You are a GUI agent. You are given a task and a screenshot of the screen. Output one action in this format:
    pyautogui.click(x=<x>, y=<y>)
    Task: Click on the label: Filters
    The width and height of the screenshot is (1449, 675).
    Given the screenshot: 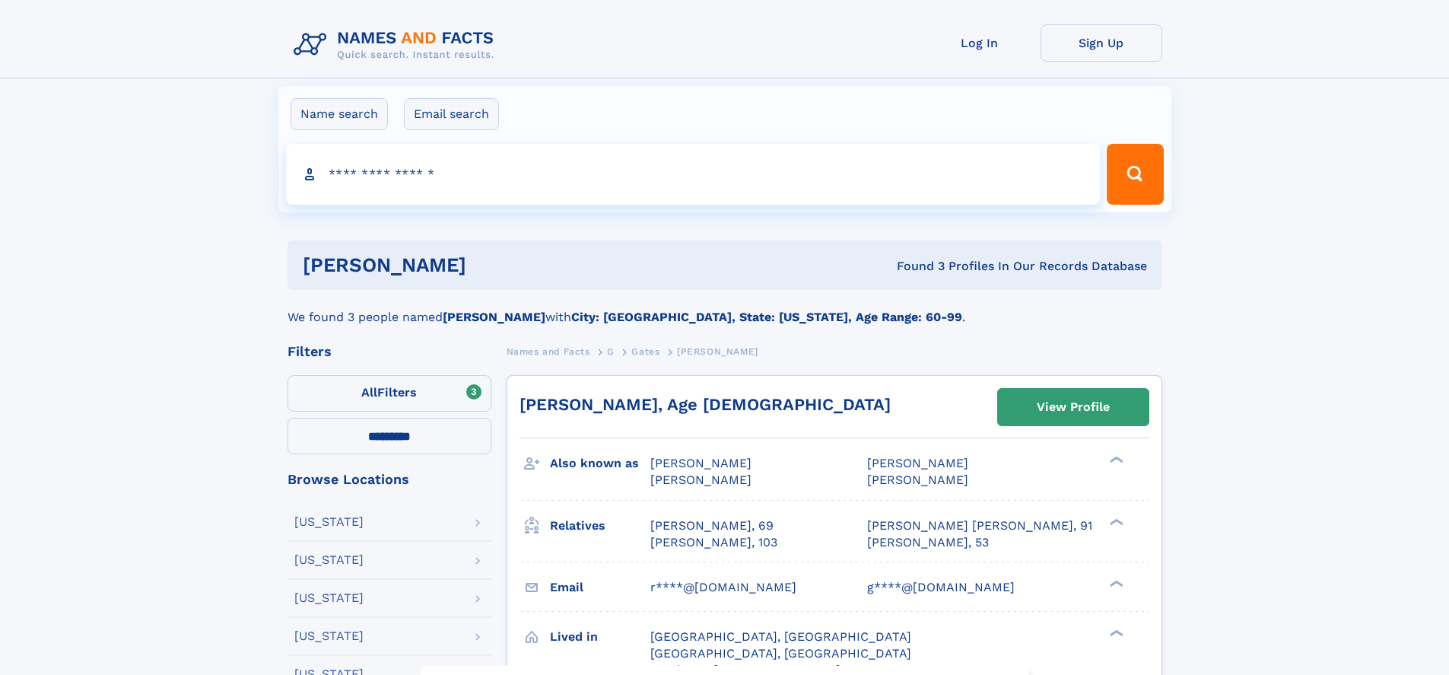 What is the action you would take?
    pyautogui.click(x=389, y=393)
    